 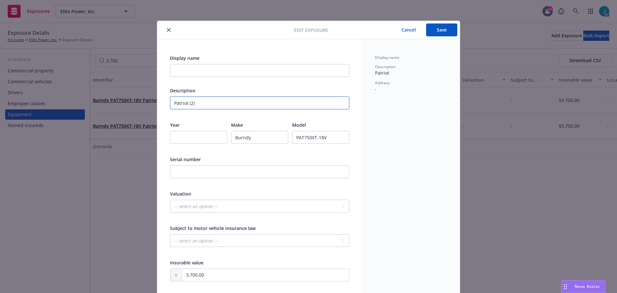 What do you see at coordinates (213, 228) in the screenshot?
I see `span: Subject to motor vehicle insurance law` at bounding box center [213, 228].